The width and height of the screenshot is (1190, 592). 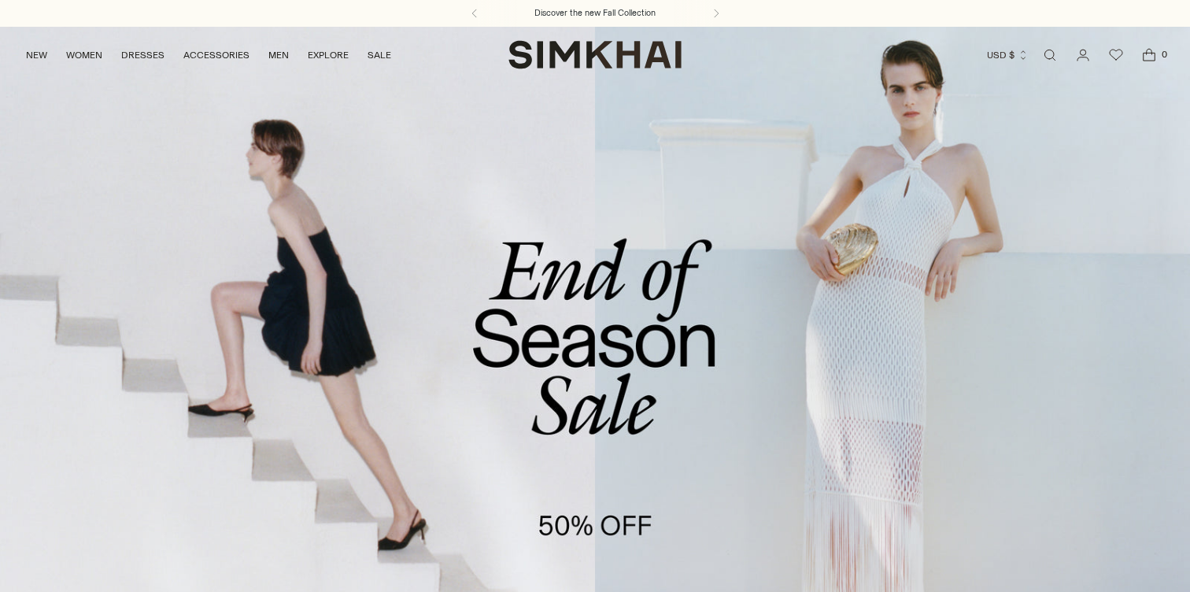 What do you see at coordinates (328, 55) in the screenshot?
I see `a: EXPLORE` at bounding box center [328, 55].